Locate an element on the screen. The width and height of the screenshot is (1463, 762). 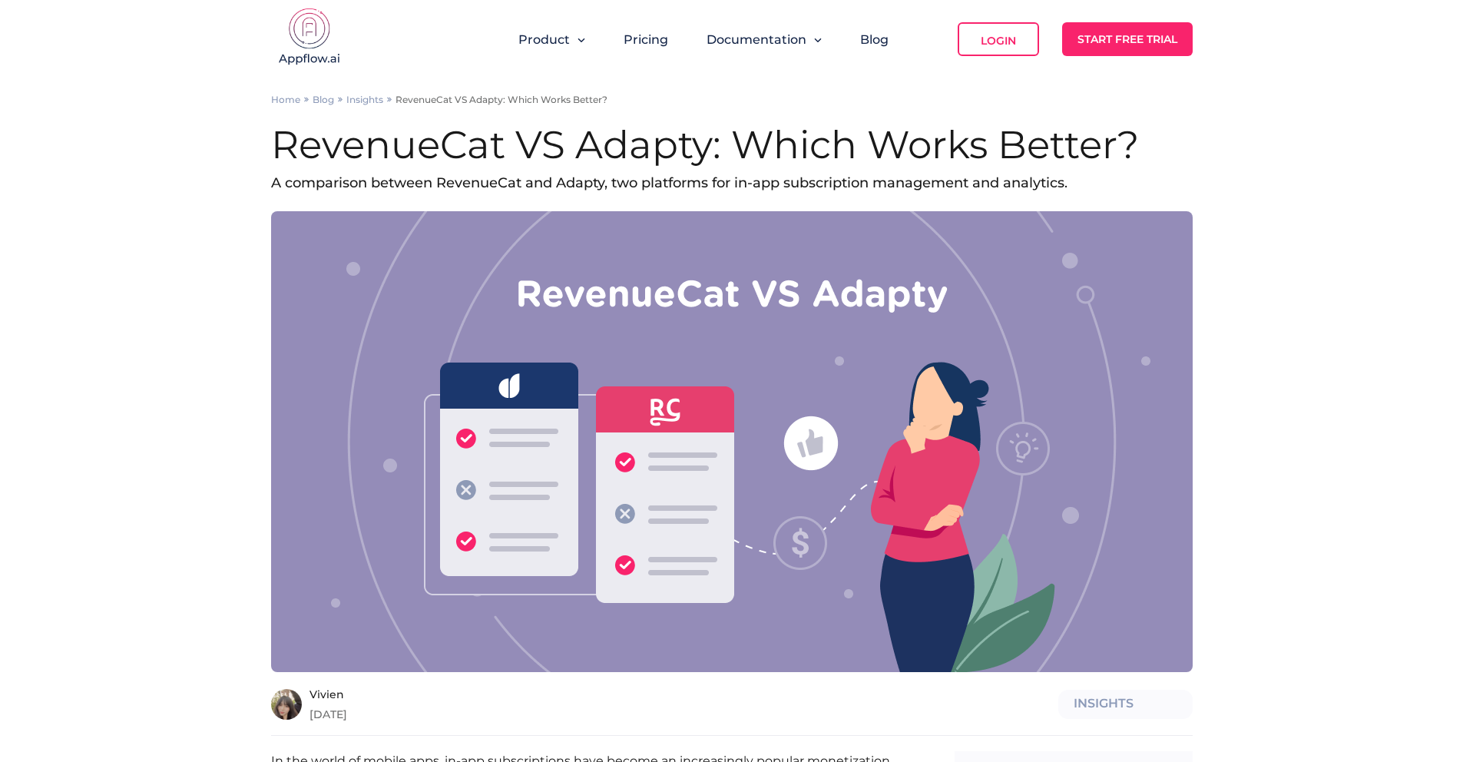
button: Product is located at coordinates (551, 39).